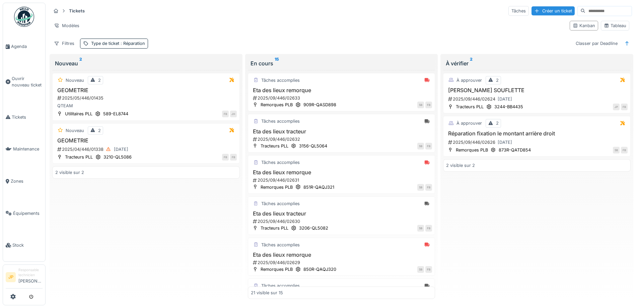 Image resolution: width=638 pixels, height=308 pixels. I want to click on div: 3244-BB4435, so click(509, 107).